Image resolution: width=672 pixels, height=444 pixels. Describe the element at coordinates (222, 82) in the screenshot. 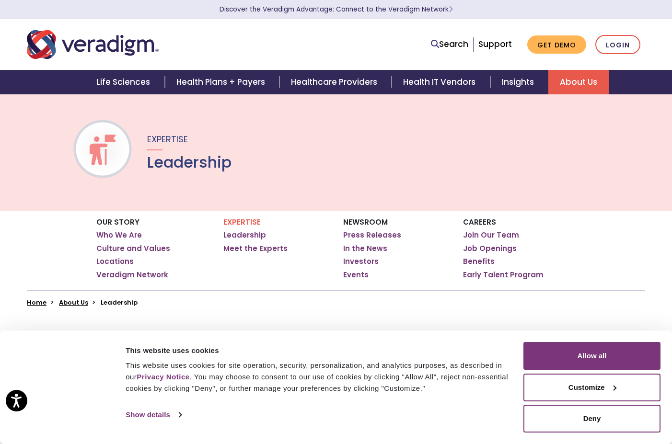

I see `a: Health Plans + Payers` at that location.